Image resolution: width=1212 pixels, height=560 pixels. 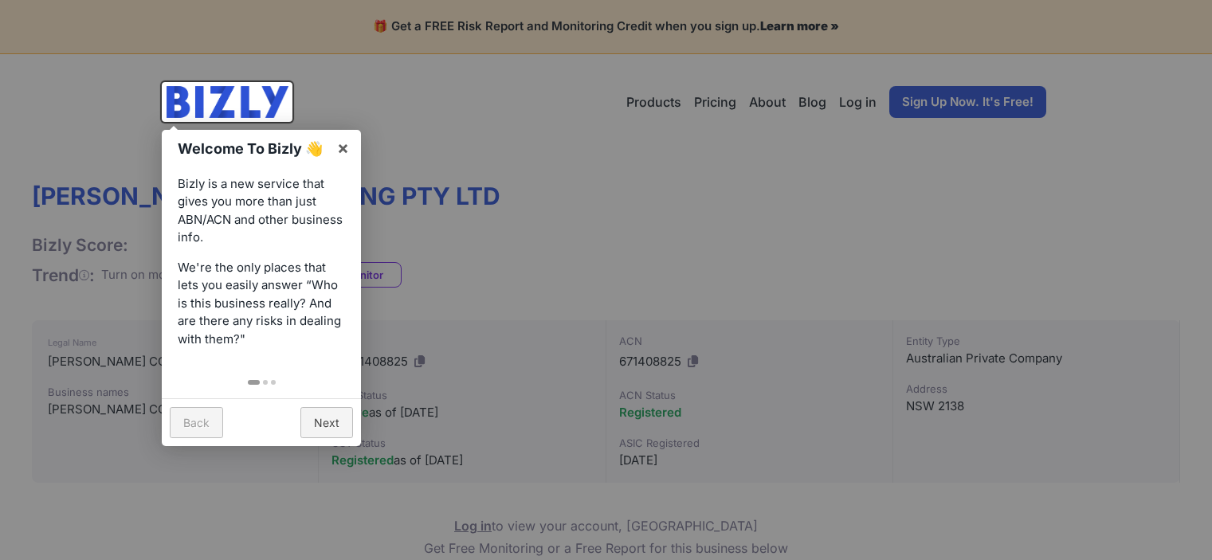 What do you see at coordinates (196, 422) in the screenshot?
I see `a: Back` at bounding box center [196, 422].